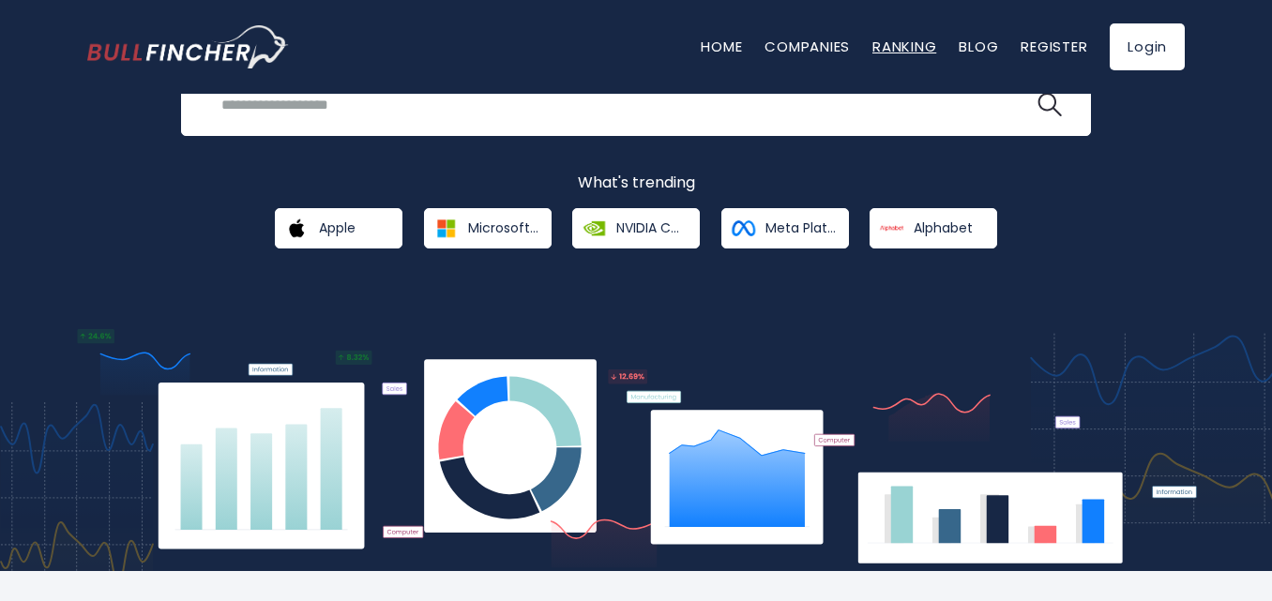 The height and width of the screenshot is (601, 1272). Describe the element at coordinates (339, 228) in the screenshot. I see `a: Apple` at that location.